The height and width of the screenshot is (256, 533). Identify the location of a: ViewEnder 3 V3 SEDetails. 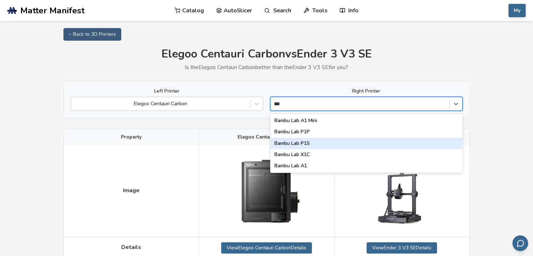
(402, 248).